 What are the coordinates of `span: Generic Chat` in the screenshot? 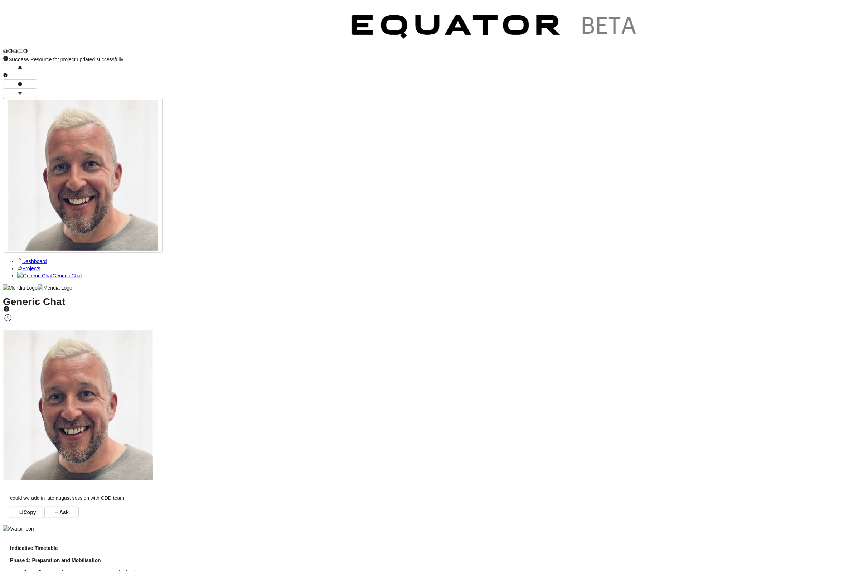 It's located at (67, 276).